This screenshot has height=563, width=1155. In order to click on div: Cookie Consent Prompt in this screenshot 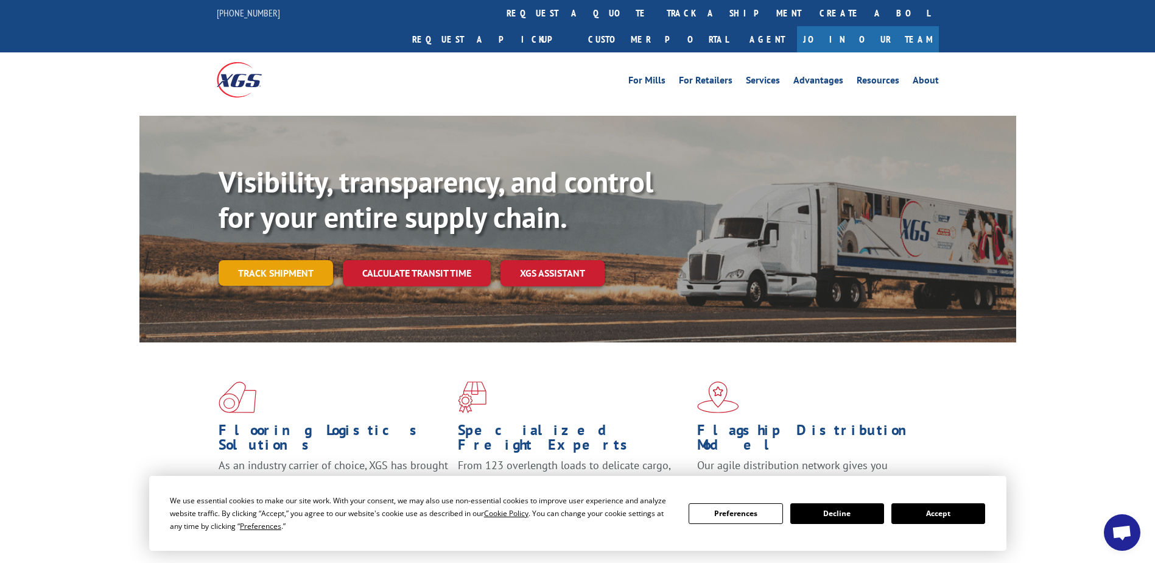, I will do `click(578, 513)`.